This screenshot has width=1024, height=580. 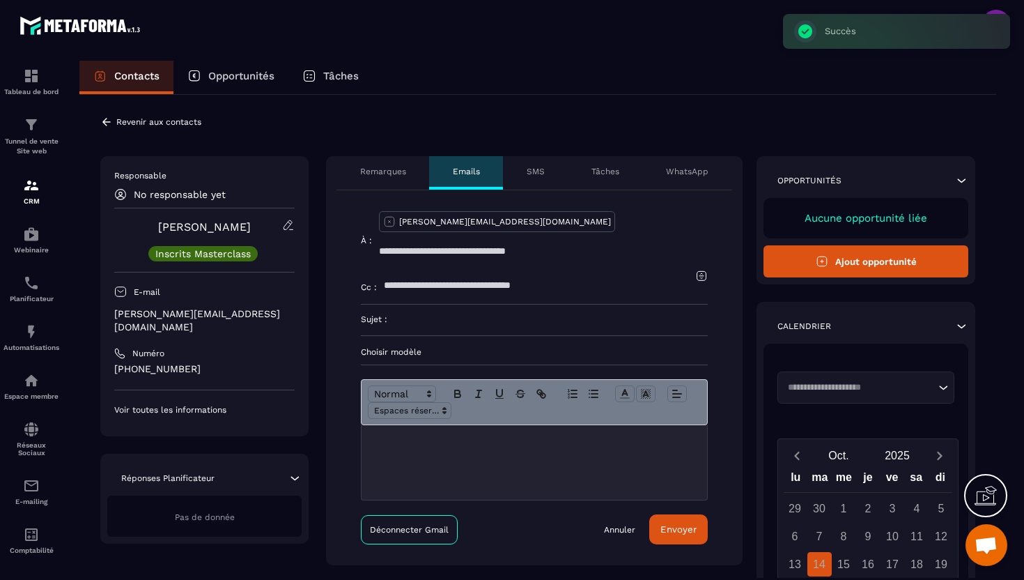 I want to click on p: Sujet :, so click(x=374, y=319).